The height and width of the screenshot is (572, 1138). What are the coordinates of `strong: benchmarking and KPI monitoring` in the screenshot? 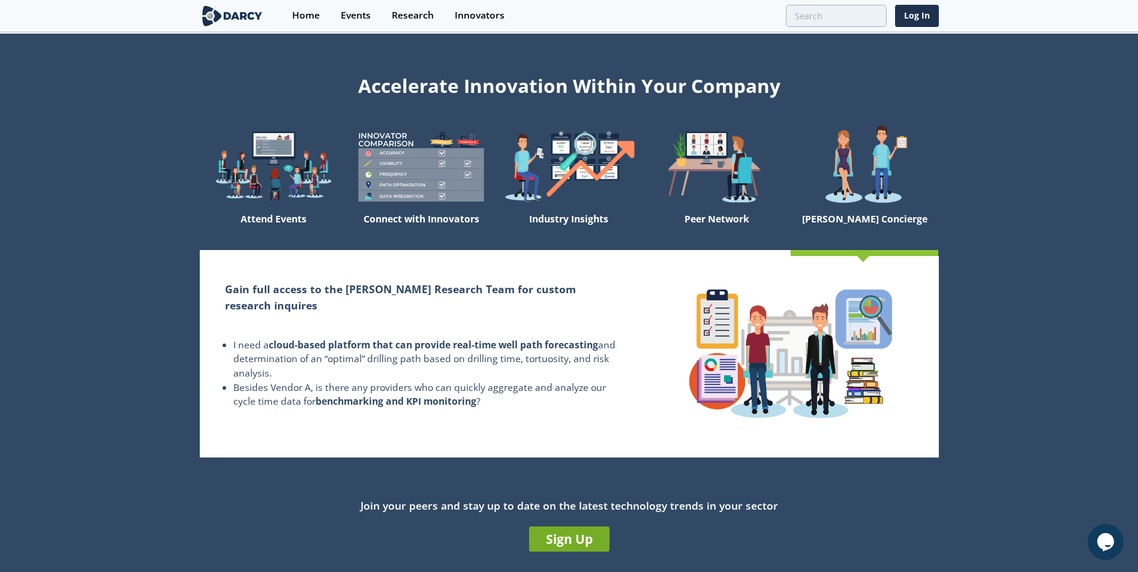 It's located at (396, 401).